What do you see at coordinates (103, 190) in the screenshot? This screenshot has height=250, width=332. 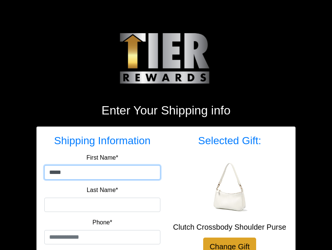 I see `label: Last Name*` at bounding box center [103, 190].